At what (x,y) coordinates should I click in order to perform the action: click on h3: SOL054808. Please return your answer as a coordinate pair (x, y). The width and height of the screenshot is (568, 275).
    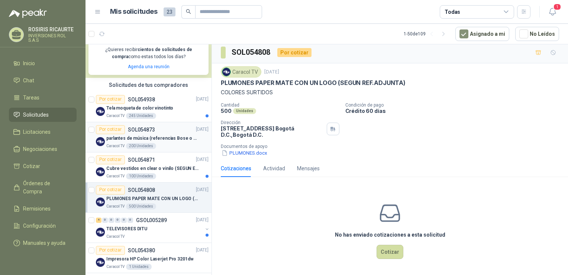
    Looking at the image, I should click on (252, 52).